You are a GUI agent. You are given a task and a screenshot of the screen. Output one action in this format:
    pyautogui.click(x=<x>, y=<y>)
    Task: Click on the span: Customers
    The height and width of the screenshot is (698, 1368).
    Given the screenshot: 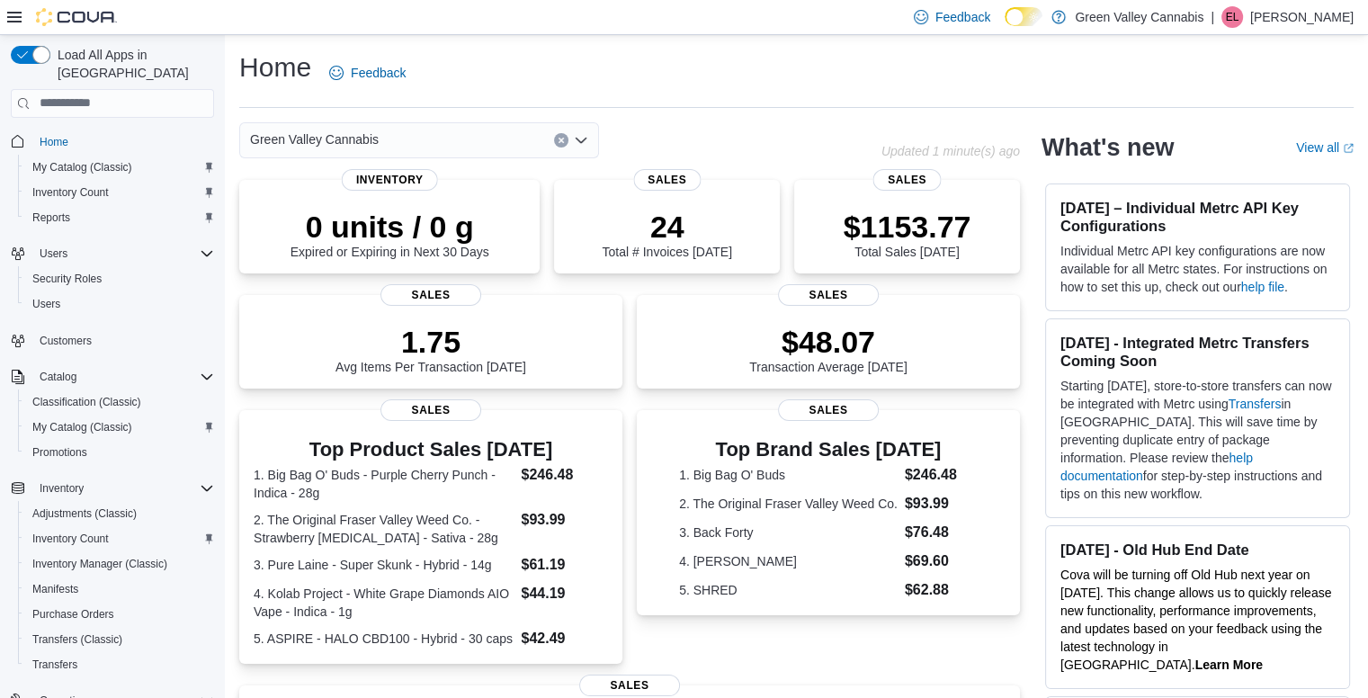 What is the action you would take?
    pyautogui.click(x=123, y=340)
    